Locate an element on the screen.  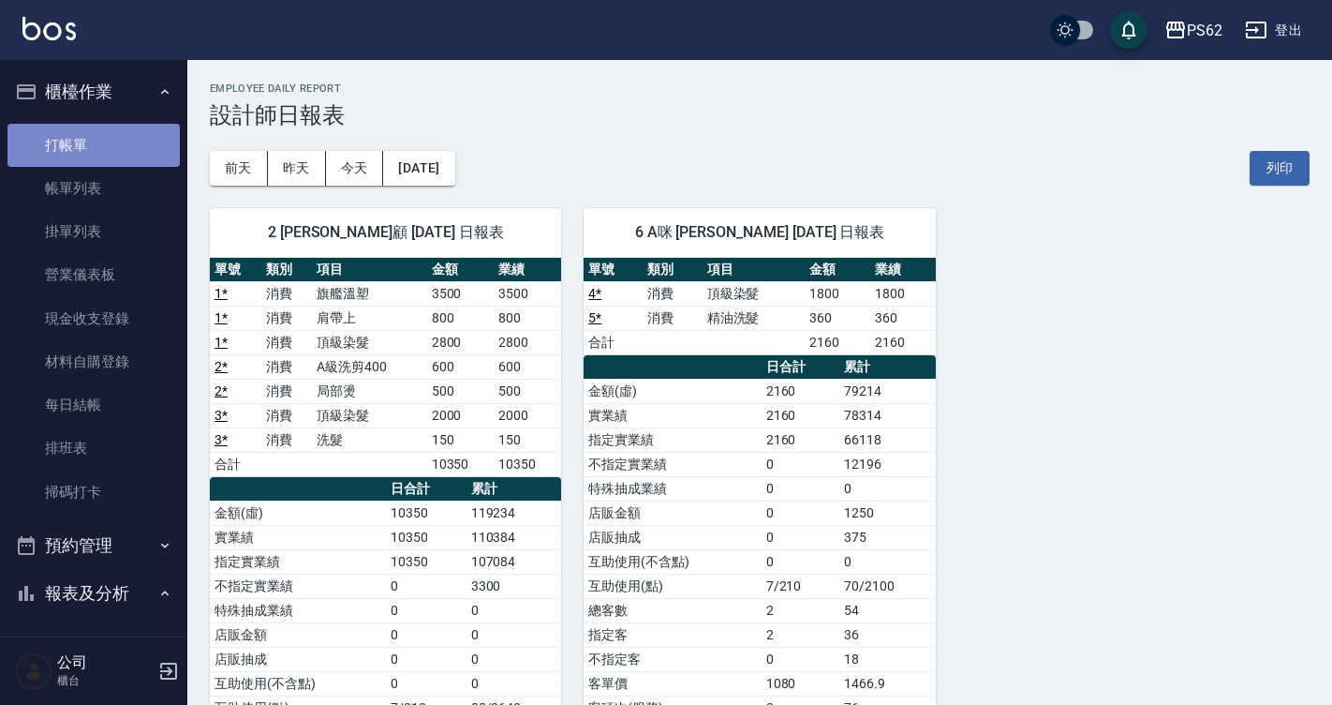
td: 66118 is located at coordinates (887, 439).